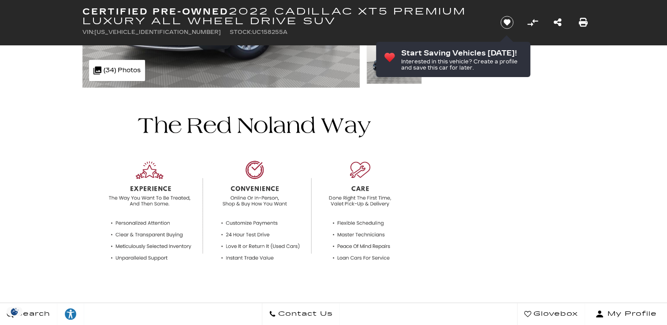 The width and height of the screenshot is (667, 325). Describe the element at coordinates (32, 314) in the screenshot. I see `span: Search` at that location.